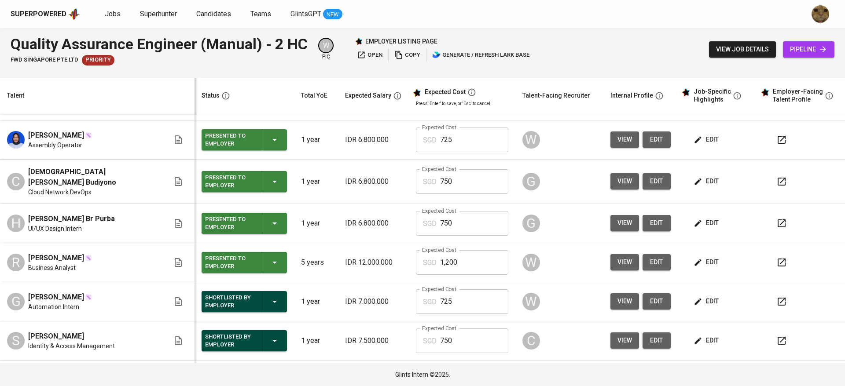  What do you see at coordinates (481, 55) in the screenshot?
I see `span: generate / refresh lark base` at bounding box center [481, 55].